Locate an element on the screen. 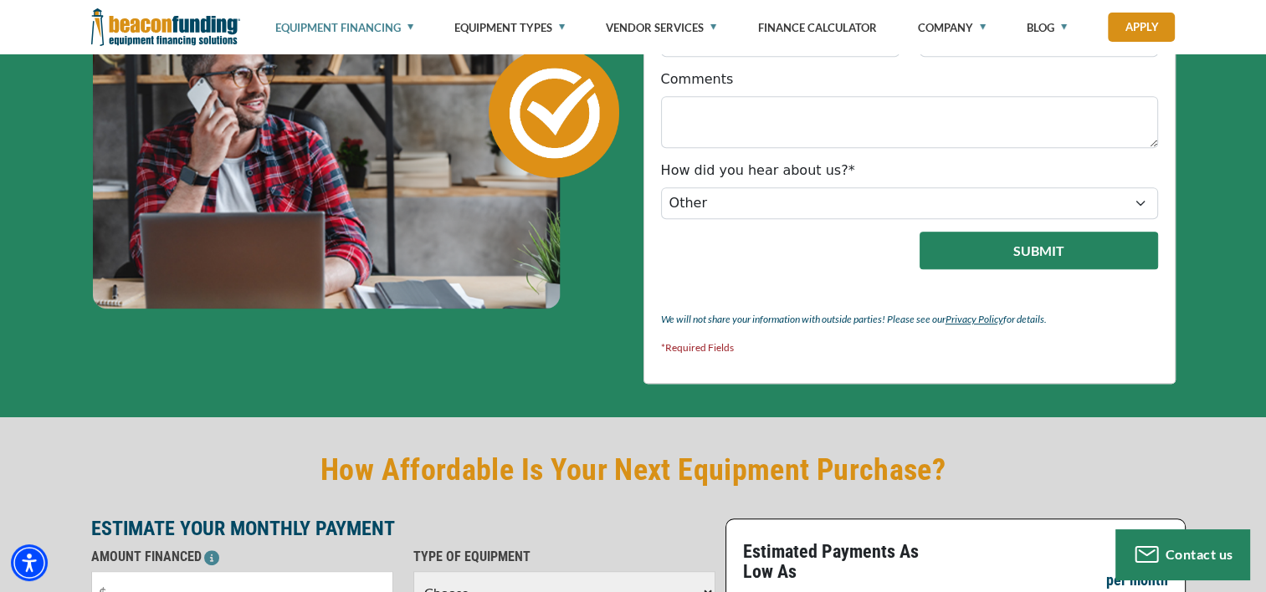 The height and width of the screenshot is (592, 1266). img: Man on phone is located at coordinates (357, 156).